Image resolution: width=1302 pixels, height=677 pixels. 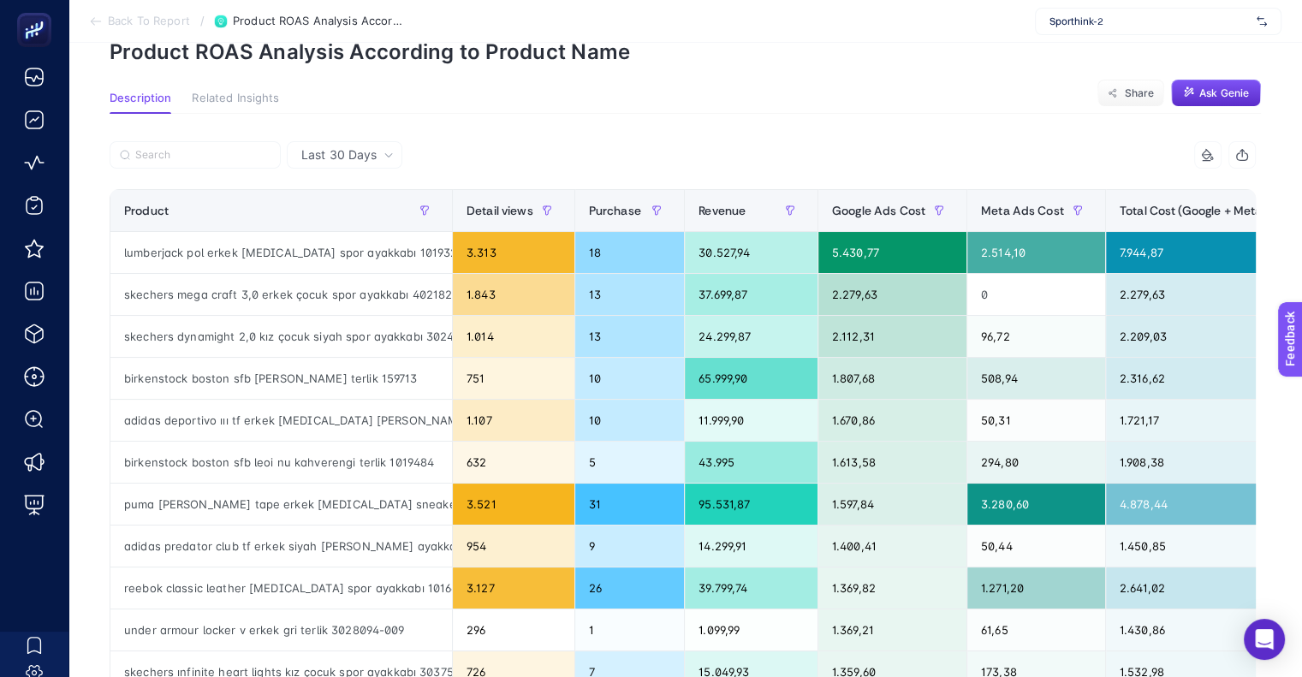 What do you see at coordinates (149, 21) in the screenshot?
I see `span: Back To Report` at bounding box center [149, 21].